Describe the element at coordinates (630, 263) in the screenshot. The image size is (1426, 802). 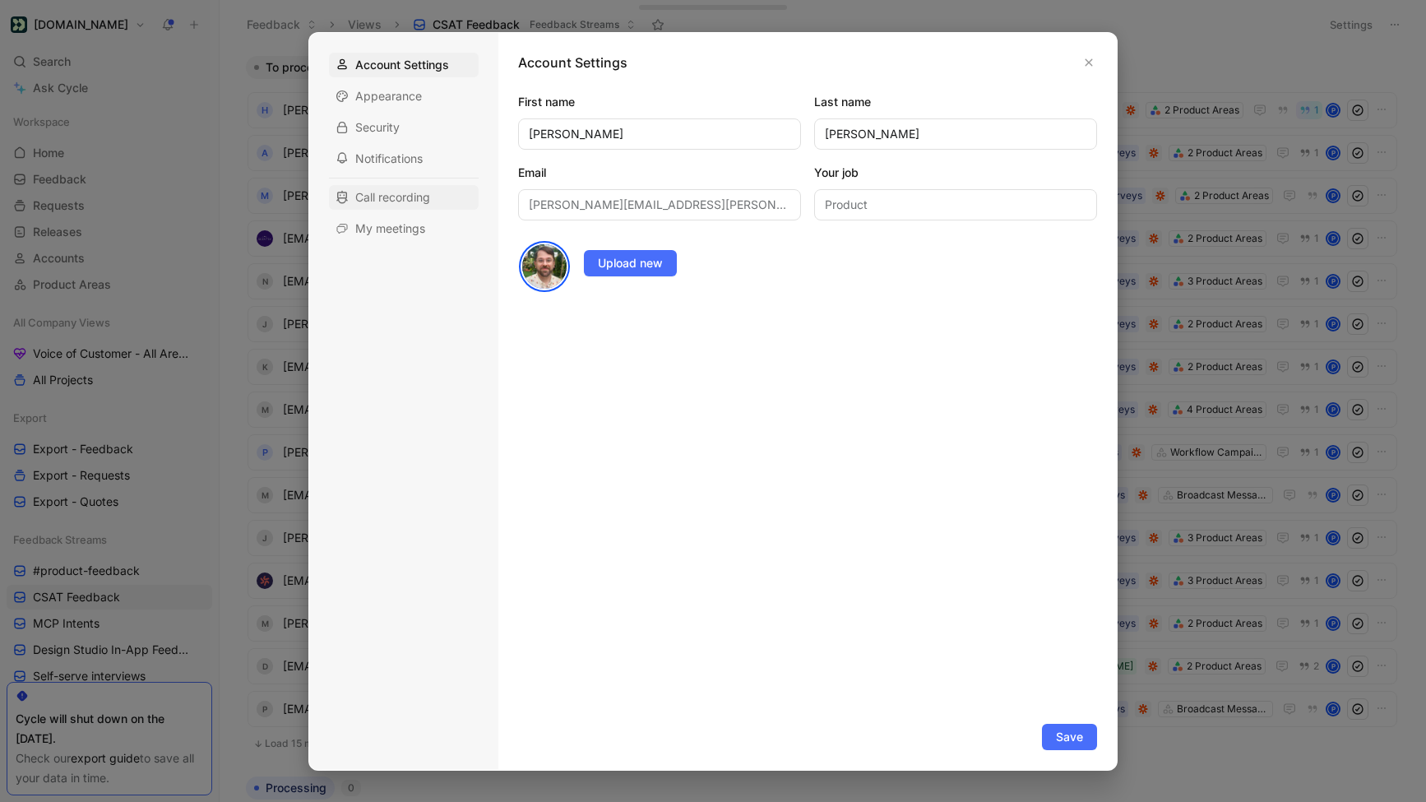
I see `button: Upload new` at that location.